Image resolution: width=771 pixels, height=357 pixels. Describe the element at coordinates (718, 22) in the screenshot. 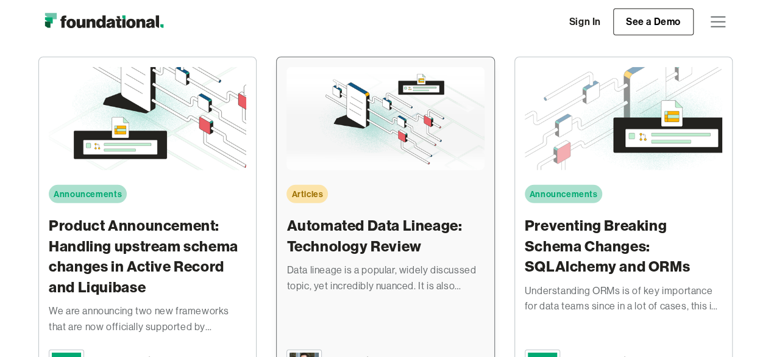

I see `div: menu` at that location.